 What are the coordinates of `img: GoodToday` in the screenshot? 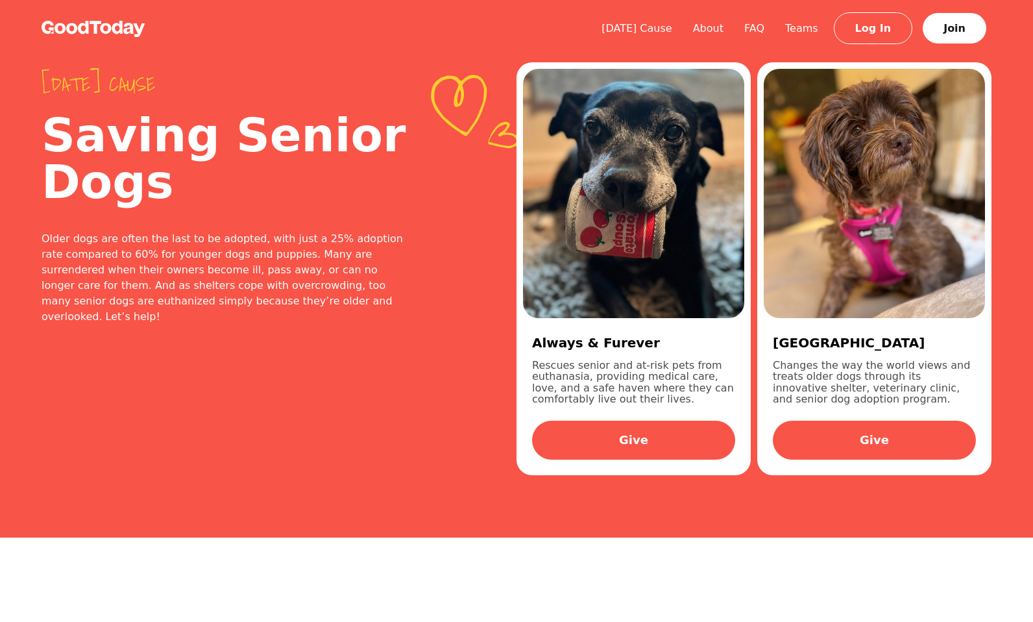 It's located at (93, 29).